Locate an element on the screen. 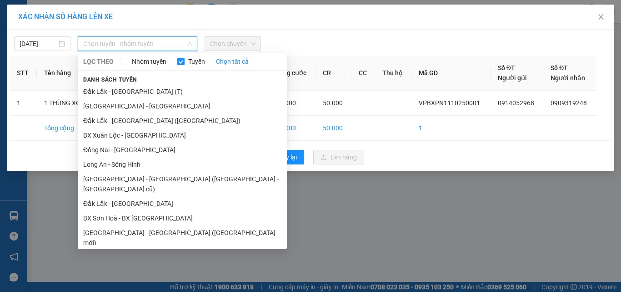 The image size is (621, 292). span: LỌC THEO is located at coordinates (98, 61).